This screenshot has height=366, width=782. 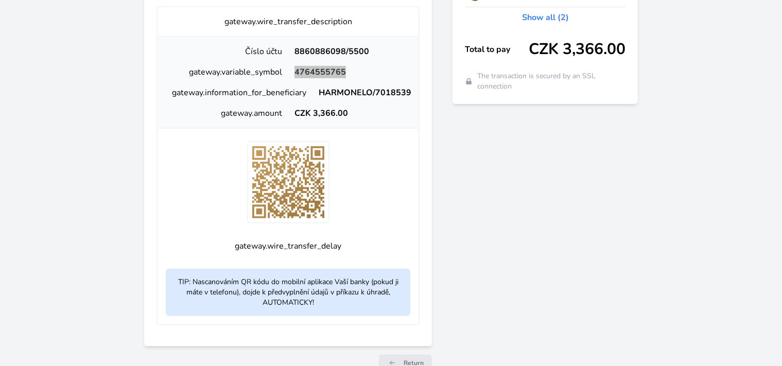 I want to click on div: gateway.variable_symbol, so click(x=227, y=72).